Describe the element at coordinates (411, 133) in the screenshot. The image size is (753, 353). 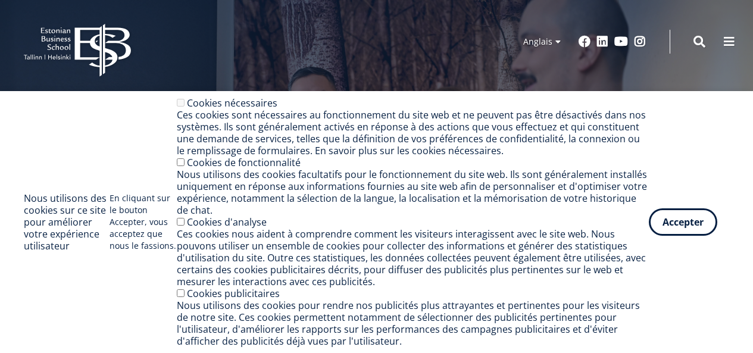
I see `font: Ces cookies sont nécessaires au fonctionnement du site web et ne peuvent pas être désactivés dans...` at that location.